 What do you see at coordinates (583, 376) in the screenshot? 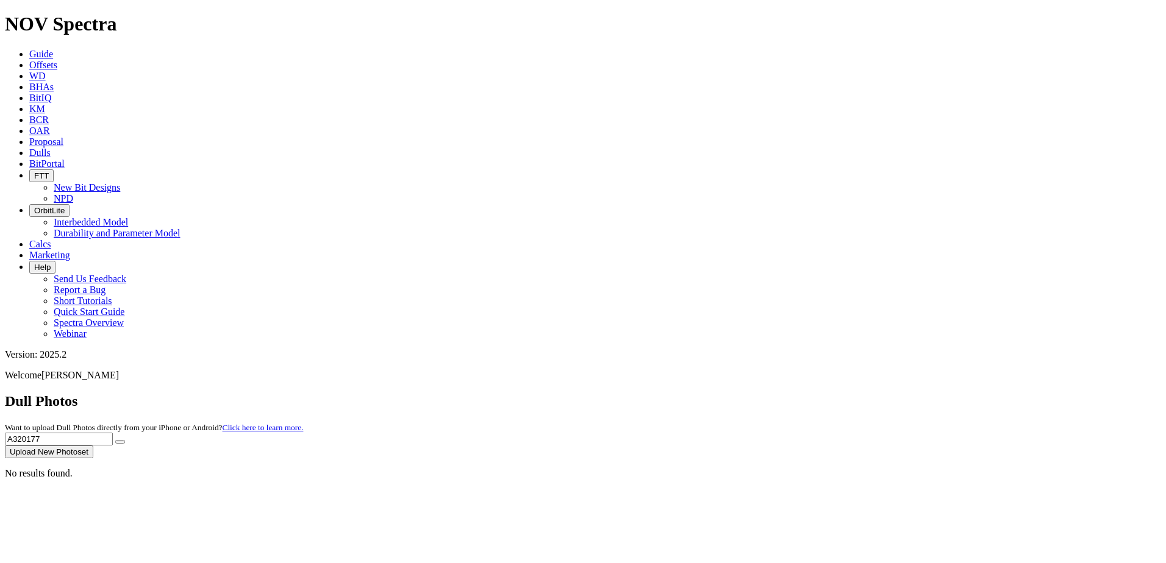
I see `p: Welcome` at bounding box center [583, 376].